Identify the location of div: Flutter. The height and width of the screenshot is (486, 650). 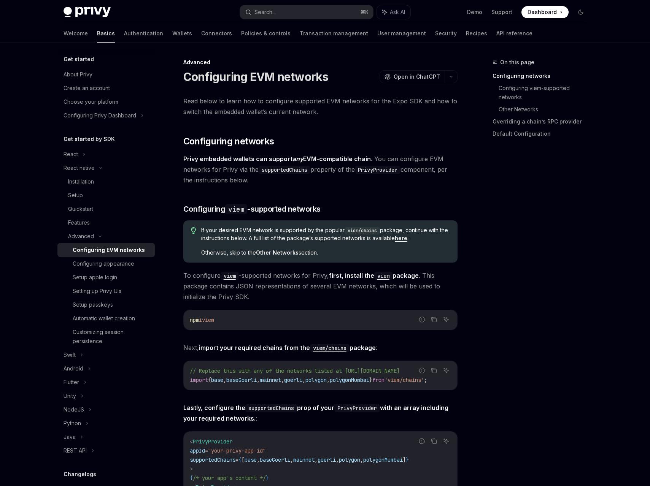
(71, 382).